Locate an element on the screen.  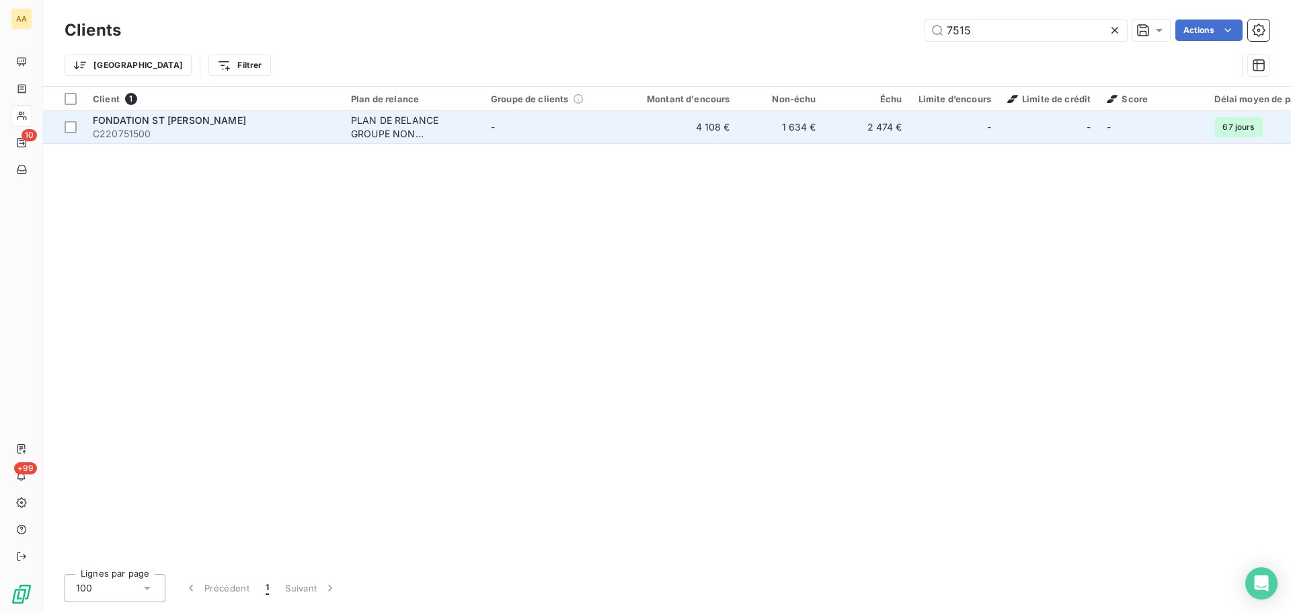
td: 4 108 € is located at coordinates (681, 127).